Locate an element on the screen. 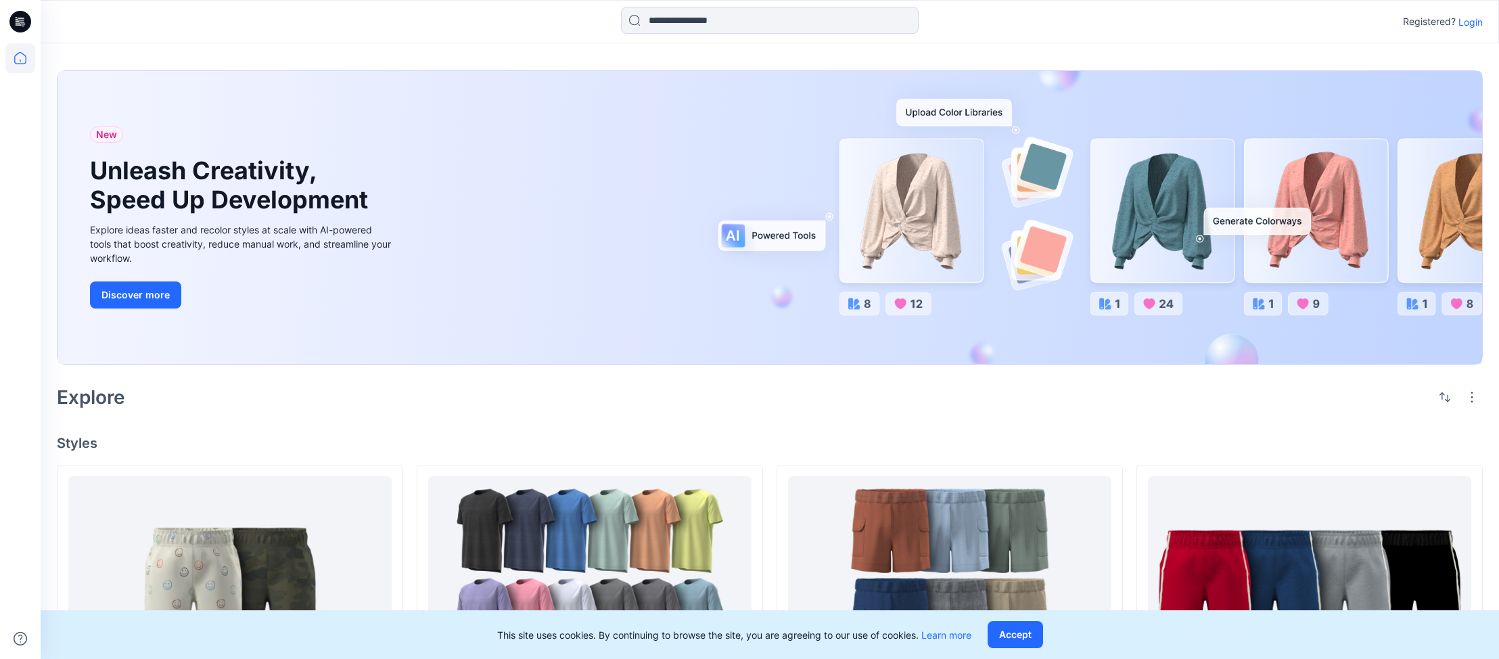 Image resolution: width=1499 pixels, height=659 pixels. p: Login is located at coordinates (1470, 22).